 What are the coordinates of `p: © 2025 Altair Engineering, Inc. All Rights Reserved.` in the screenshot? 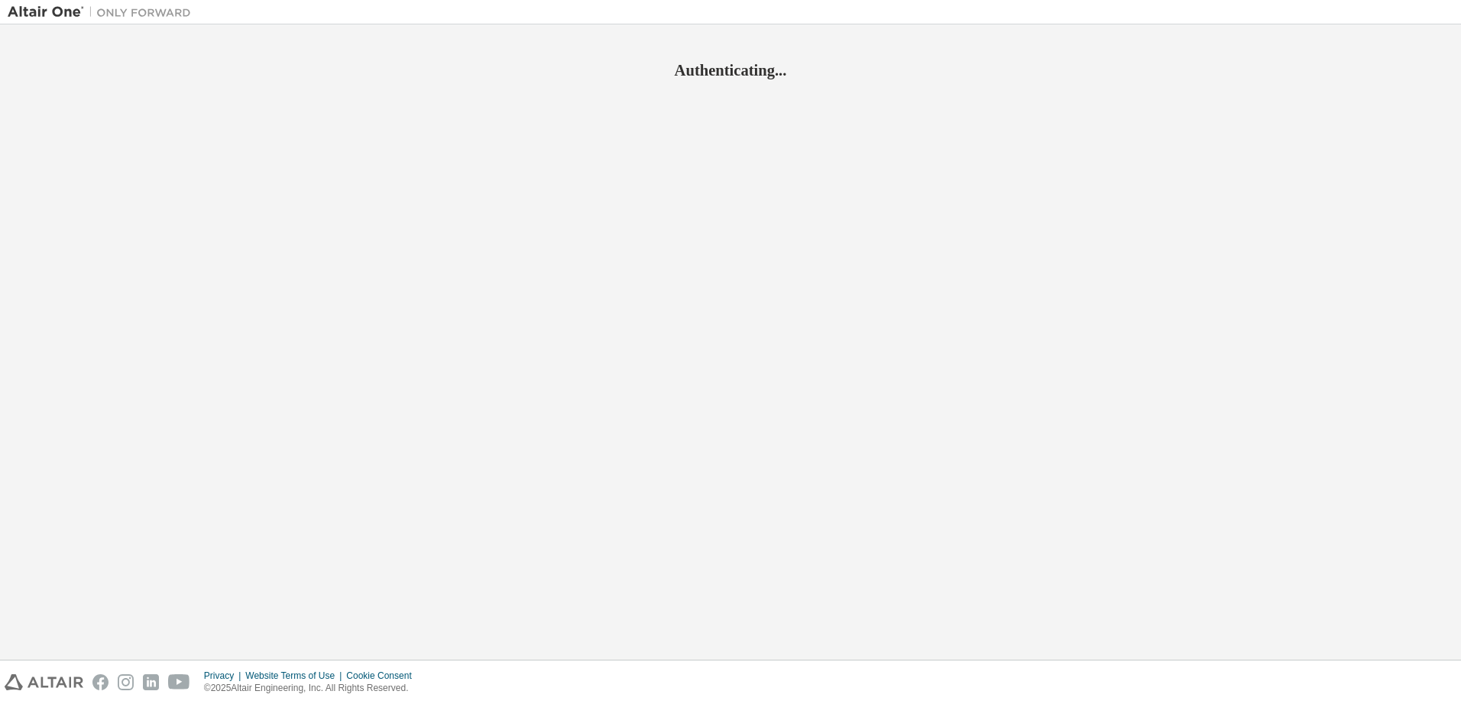 It's located at (312, 688).